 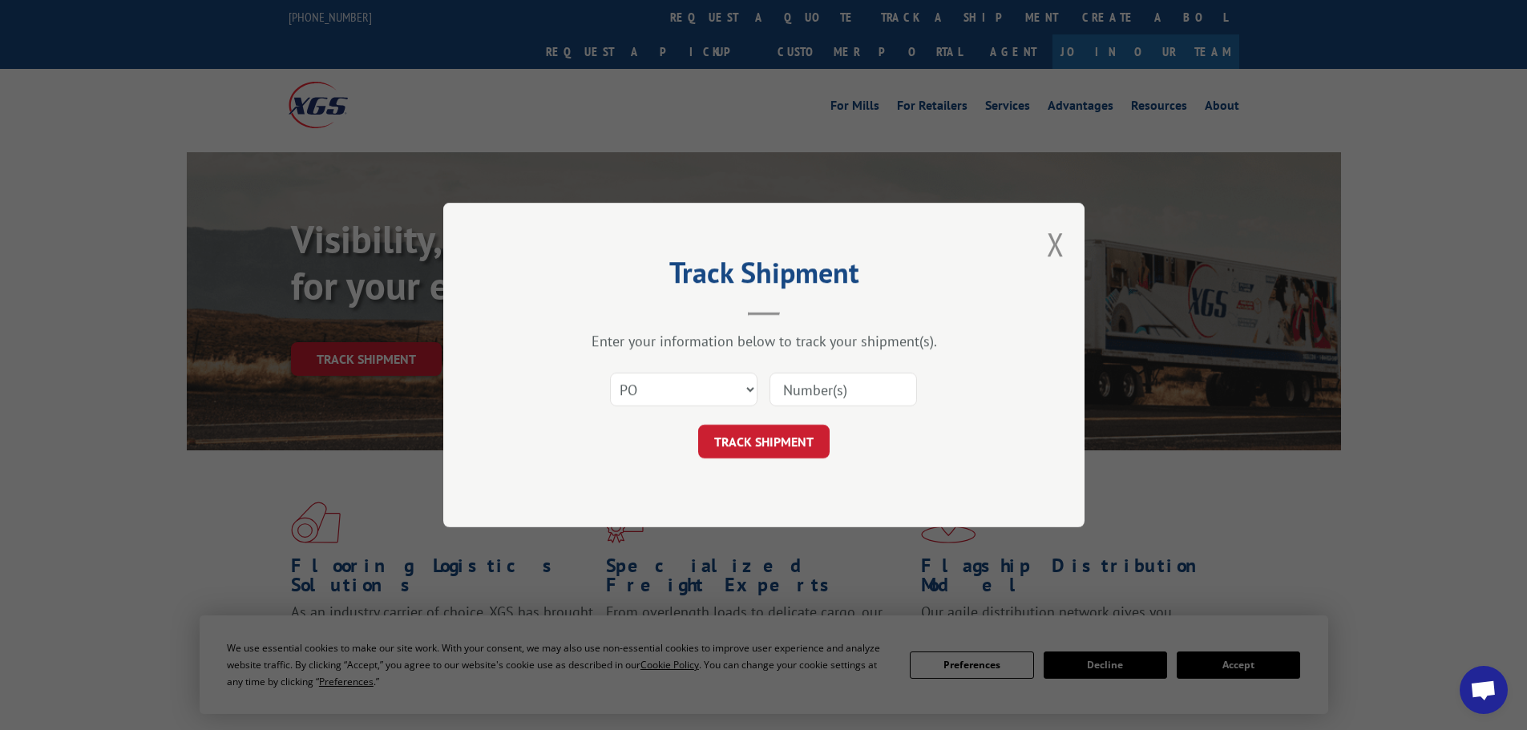 I want to click on input: Number(s), so click(x=843, y=390).